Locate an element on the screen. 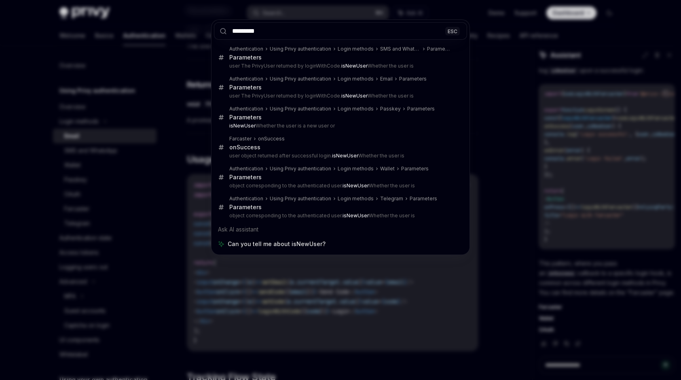  div: SMS and WhatsApp is located at coordinates (401, 49).